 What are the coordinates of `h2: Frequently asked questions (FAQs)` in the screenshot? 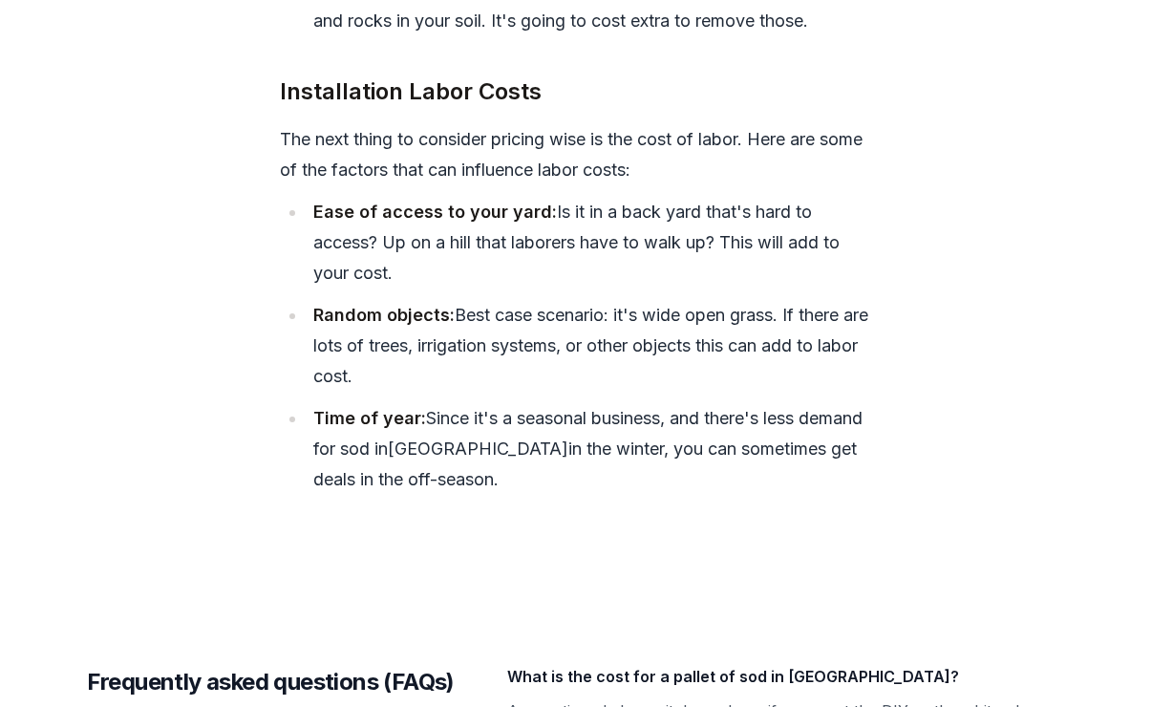 It's located at (282, 682).